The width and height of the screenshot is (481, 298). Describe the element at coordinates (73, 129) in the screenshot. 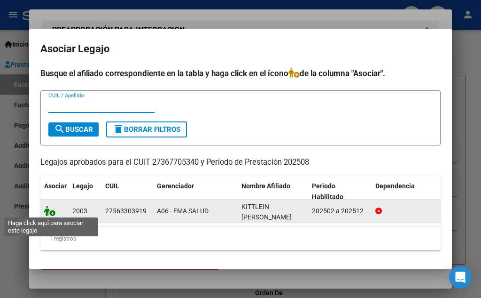

I see `button: Buscar` at that location.